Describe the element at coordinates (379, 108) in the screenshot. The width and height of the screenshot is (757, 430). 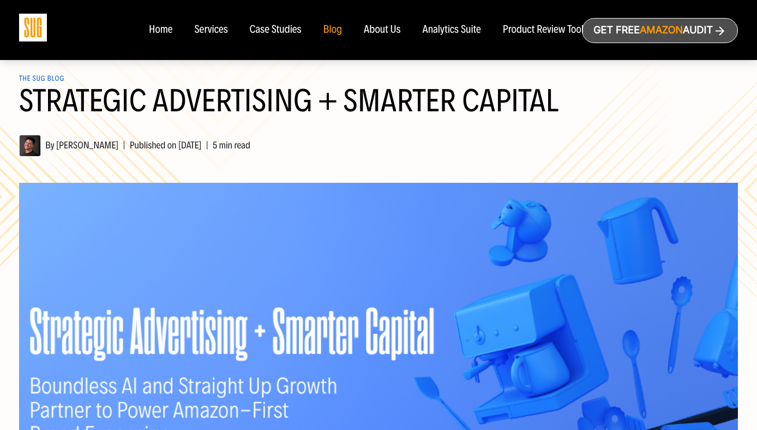
I see `h1: Strategic Advertising + Smarter Capital` at that location.